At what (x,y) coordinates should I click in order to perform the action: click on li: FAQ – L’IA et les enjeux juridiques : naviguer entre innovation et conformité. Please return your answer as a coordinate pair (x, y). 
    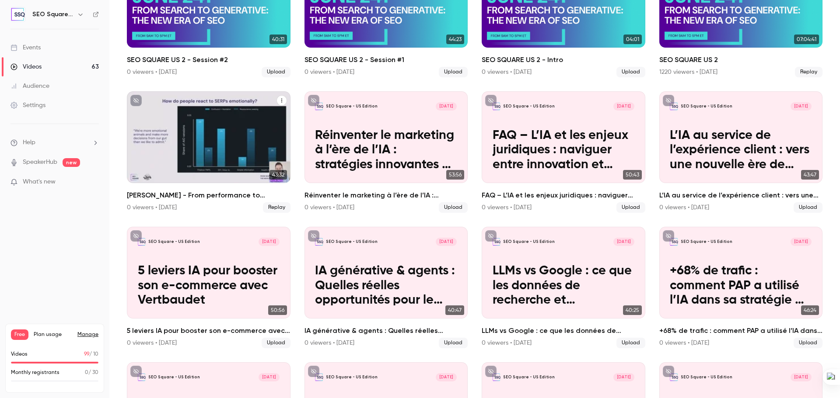
    Looking at the image, I should click on (563, 152).